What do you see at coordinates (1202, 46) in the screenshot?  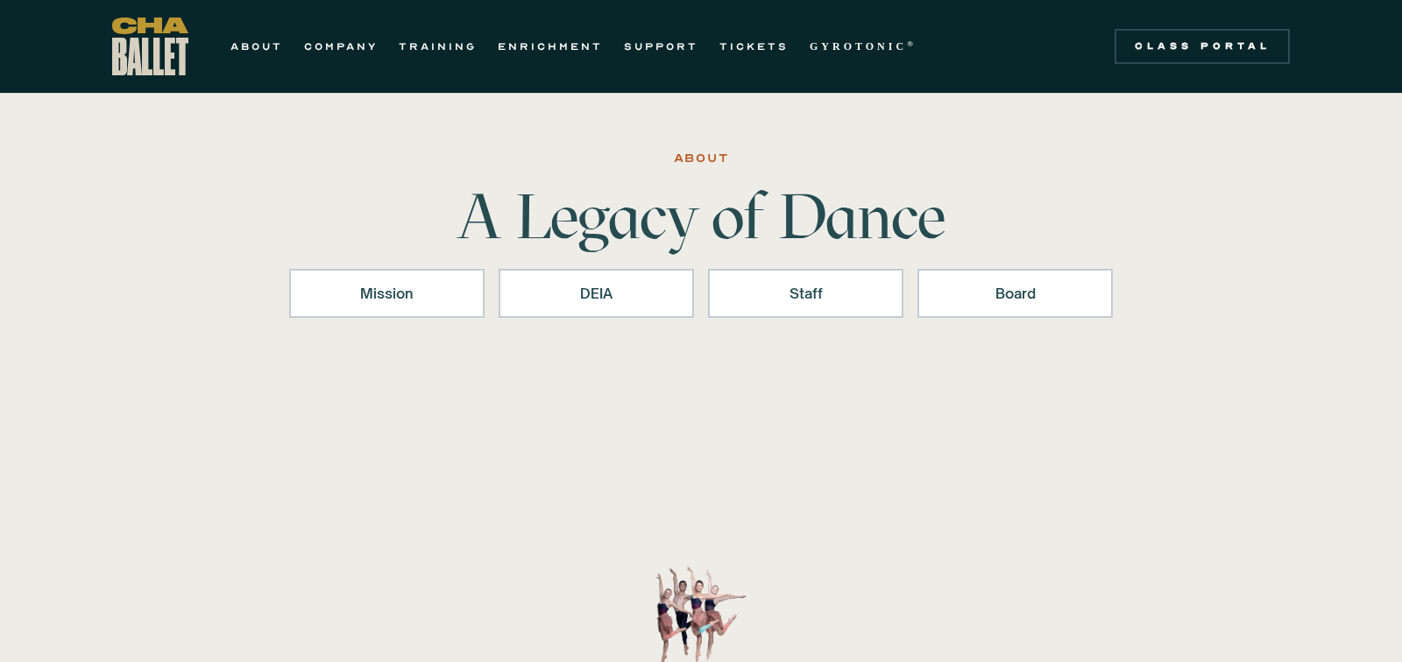 I see `a: Class Portal` at bounding box center [1202, 46].